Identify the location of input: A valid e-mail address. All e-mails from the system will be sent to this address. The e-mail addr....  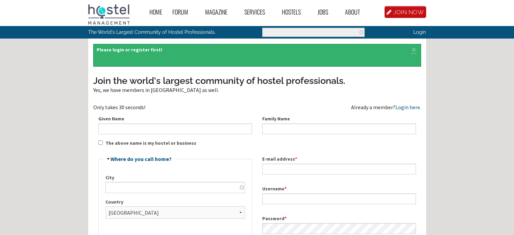
(339, 169).